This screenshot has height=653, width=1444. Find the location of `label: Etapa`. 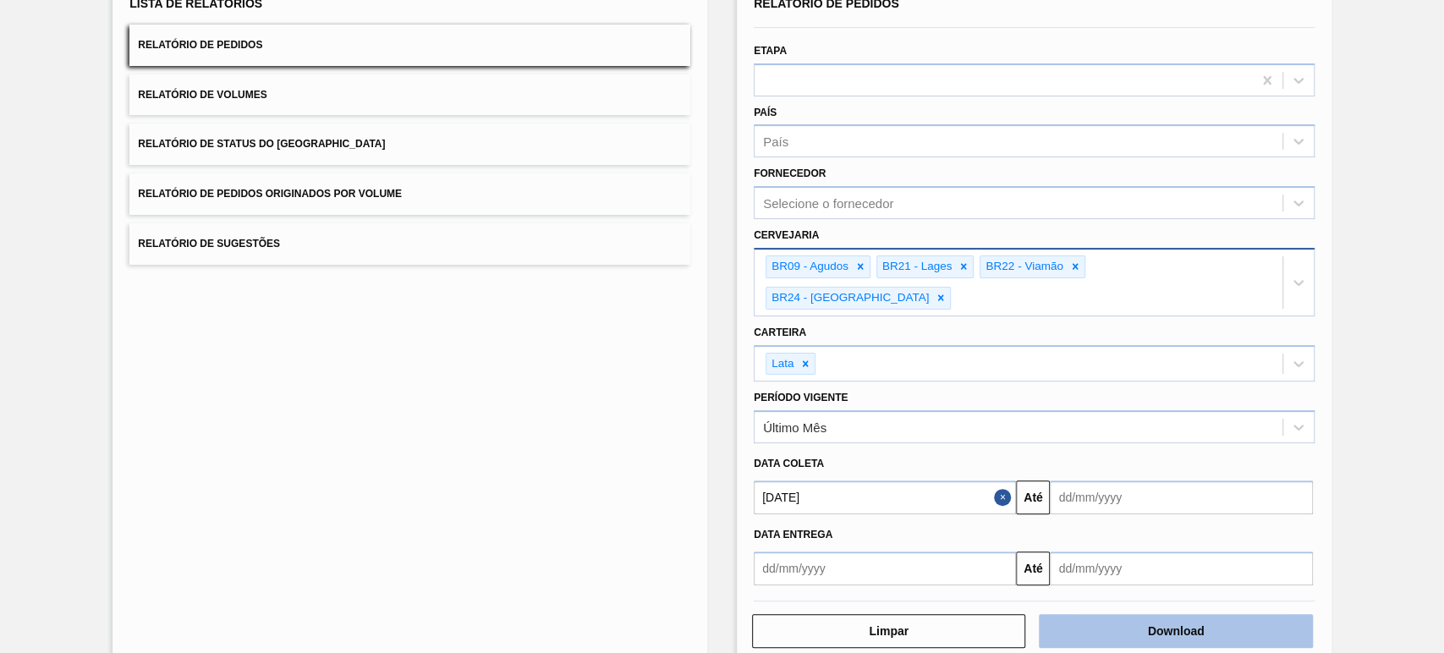

label: Etapa is located at coordinates (770, 51).